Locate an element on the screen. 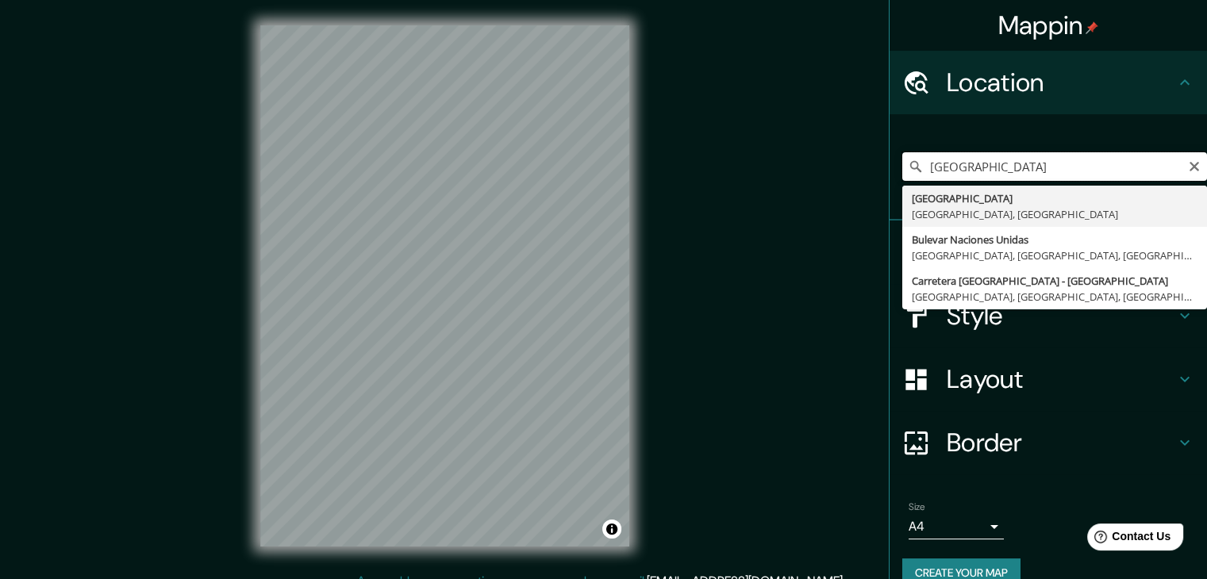  div: Pins is located at coordinates (1048, 252).